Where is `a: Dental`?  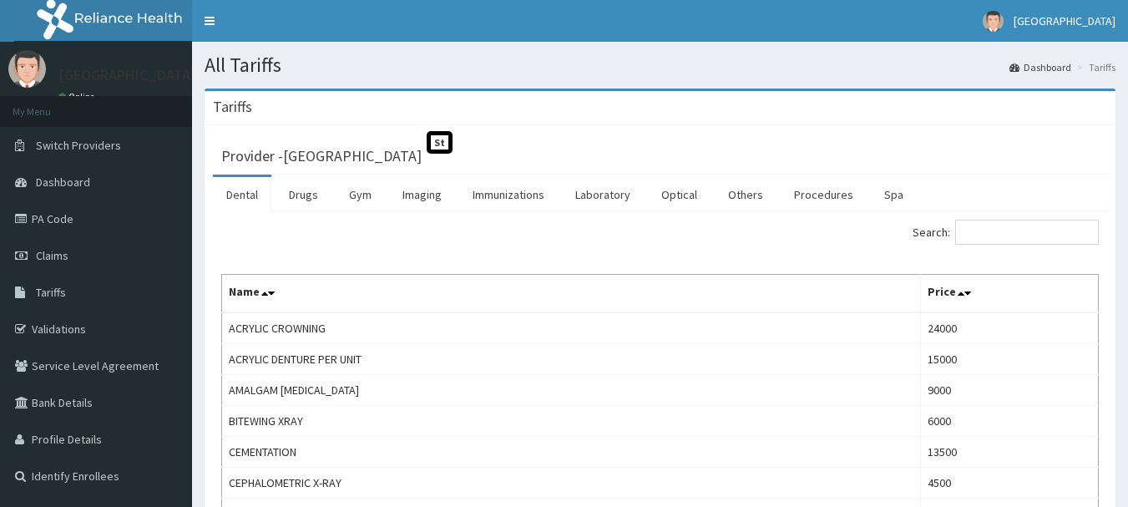 a: Dental is located at coordinates (242, 195).